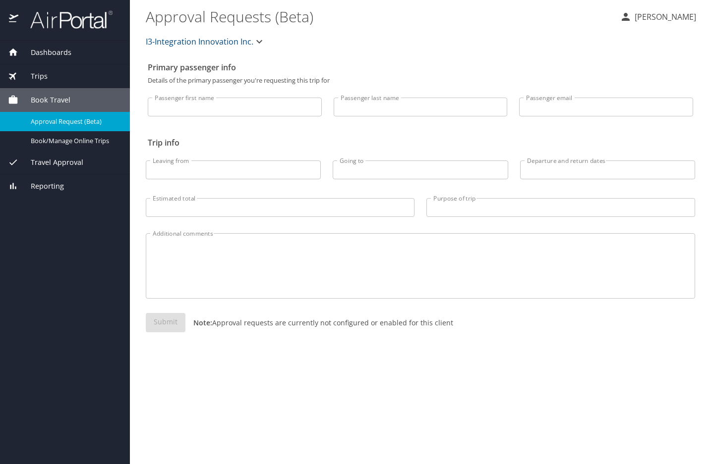  Describe the element at coordinates (199, 42) in the screenshot. I see `span: I3-Integration Innovation Inc.` at that location.